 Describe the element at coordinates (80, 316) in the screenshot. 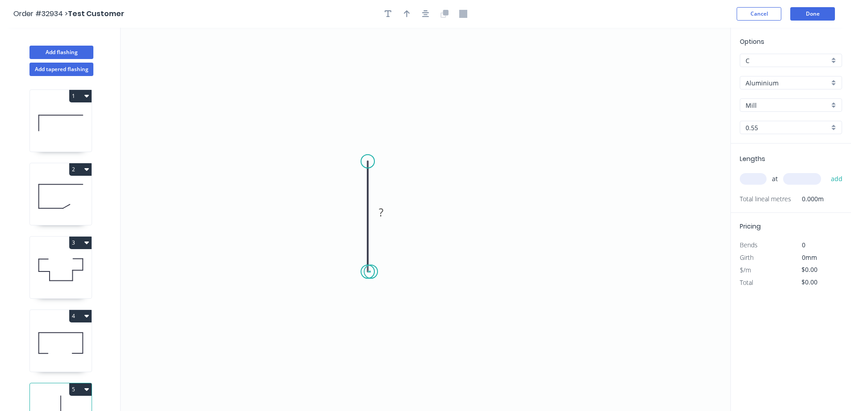

I see `button: 4` at that location.